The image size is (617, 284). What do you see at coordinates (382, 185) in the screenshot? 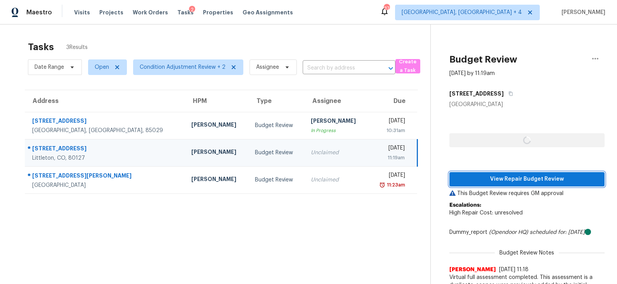
I see `img: Overdue Alarm Icon` at bounding box center [382, 185].